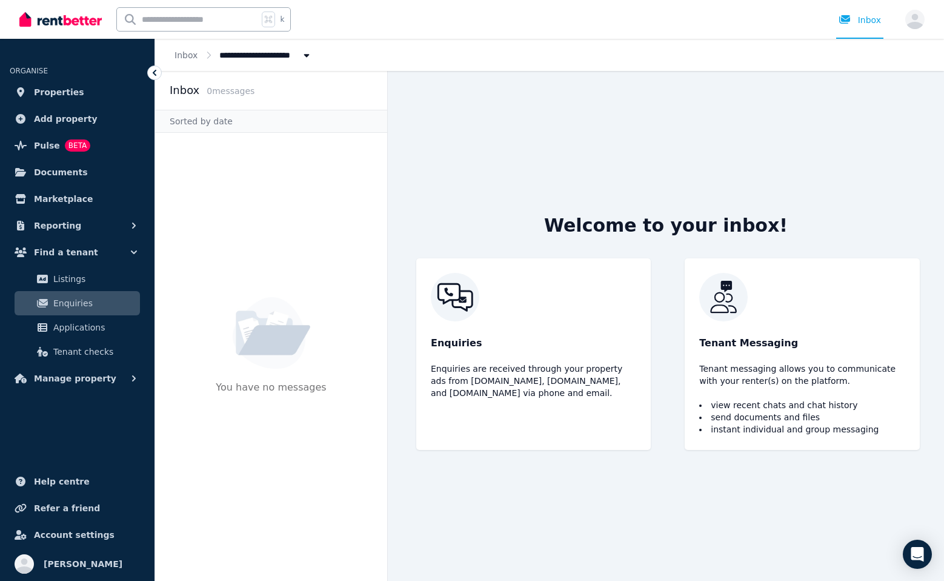 The width and height of the screenshot is (944, 581). What do you see at coordinates (74, 534) in the screenshot?
I see `span: Account settings` at bounding box center [74, 534].